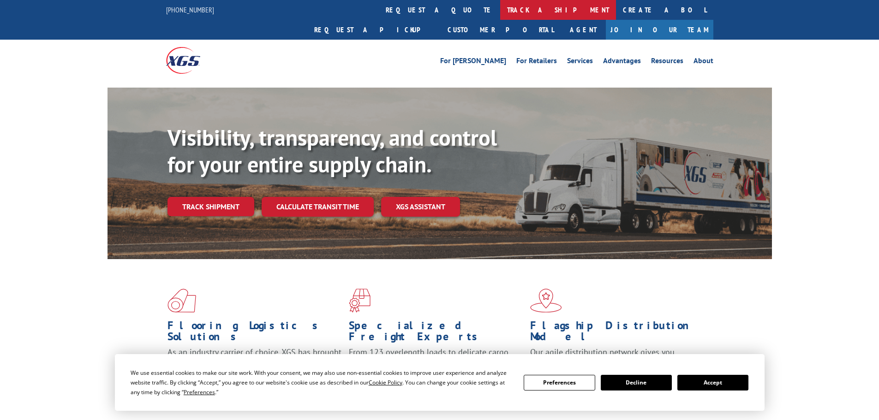 Image resolution: width=879 pixels, height=420 pixels. I want to click on button: Accept, so click(713, 383).